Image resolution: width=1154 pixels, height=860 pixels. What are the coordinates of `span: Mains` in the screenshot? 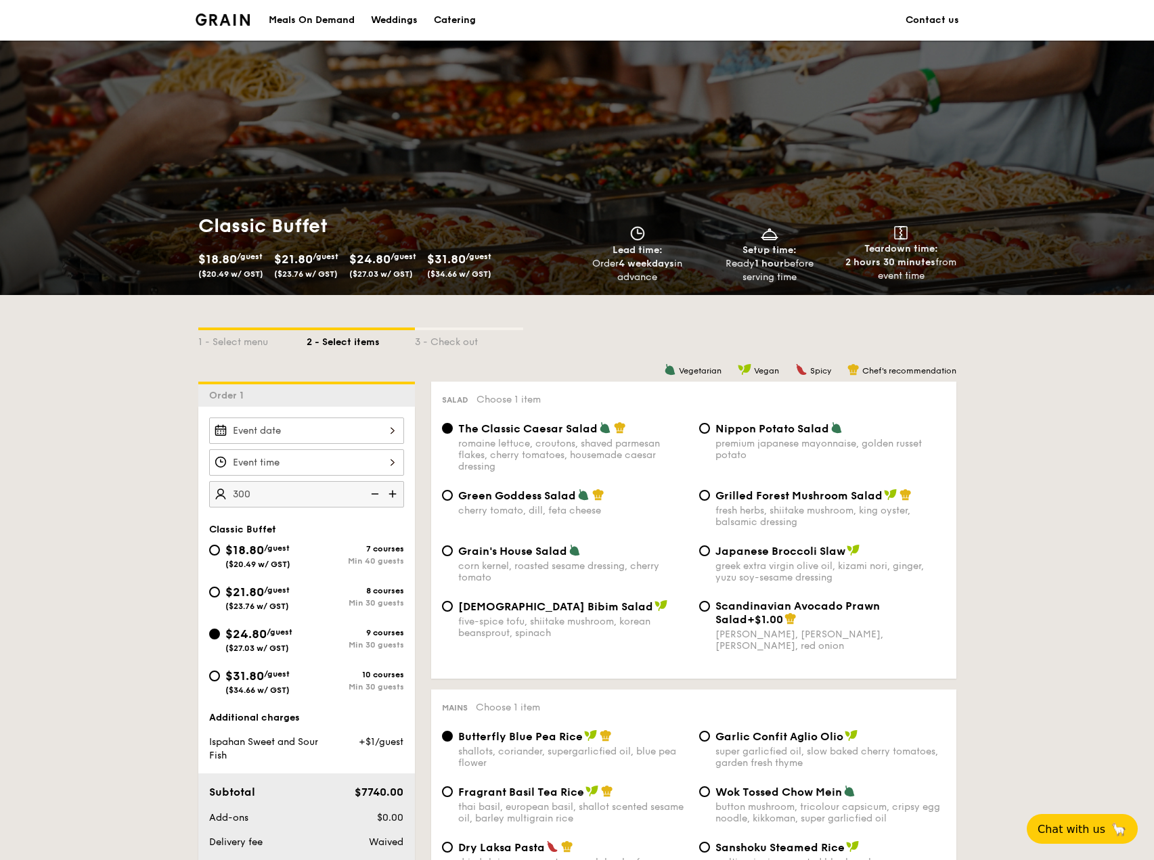 It's located at (455, 708).